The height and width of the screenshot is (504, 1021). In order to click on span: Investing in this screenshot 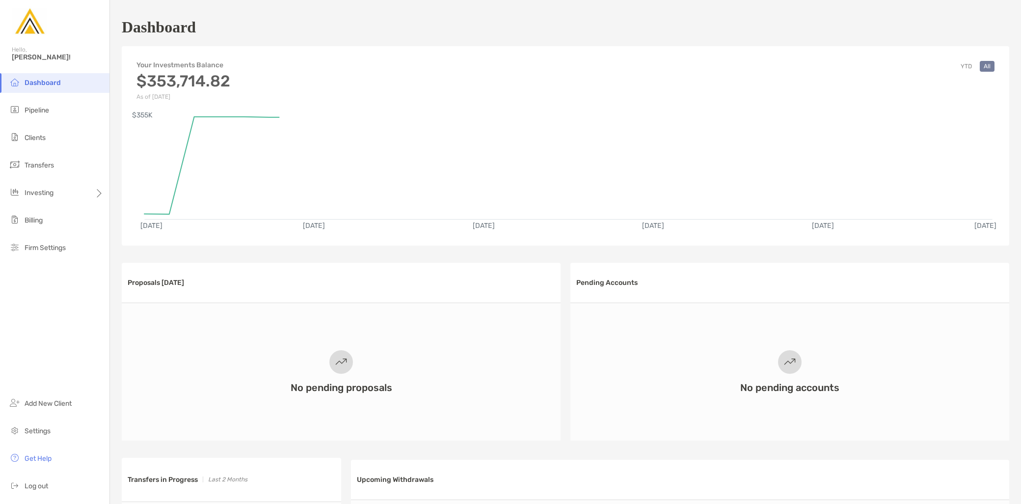, I will do `click(39, 192)`.